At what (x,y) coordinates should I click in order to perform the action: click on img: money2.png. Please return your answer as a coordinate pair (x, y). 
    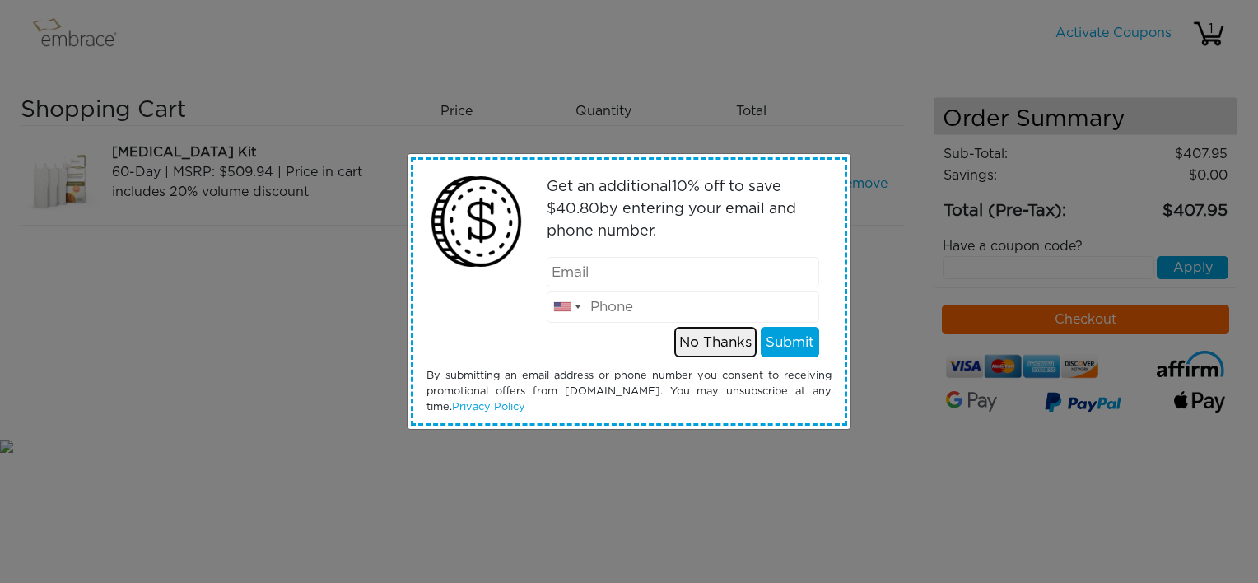
    Looking at the image, I should click on (476, 221).